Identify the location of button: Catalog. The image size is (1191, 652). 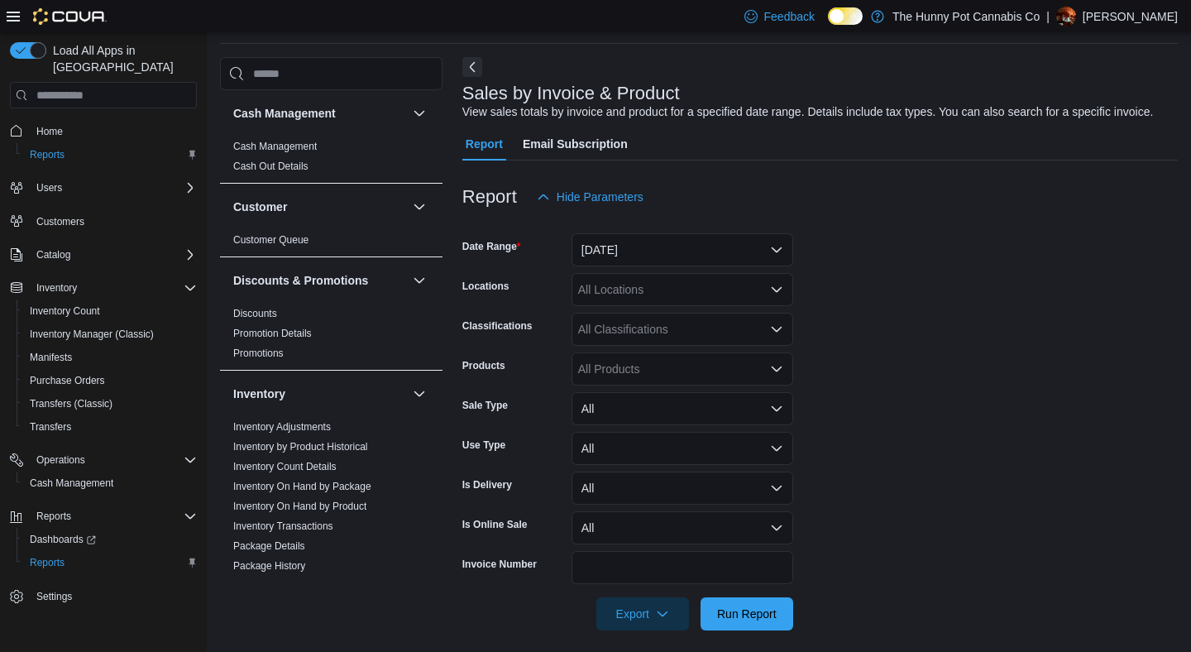
(103, 255).